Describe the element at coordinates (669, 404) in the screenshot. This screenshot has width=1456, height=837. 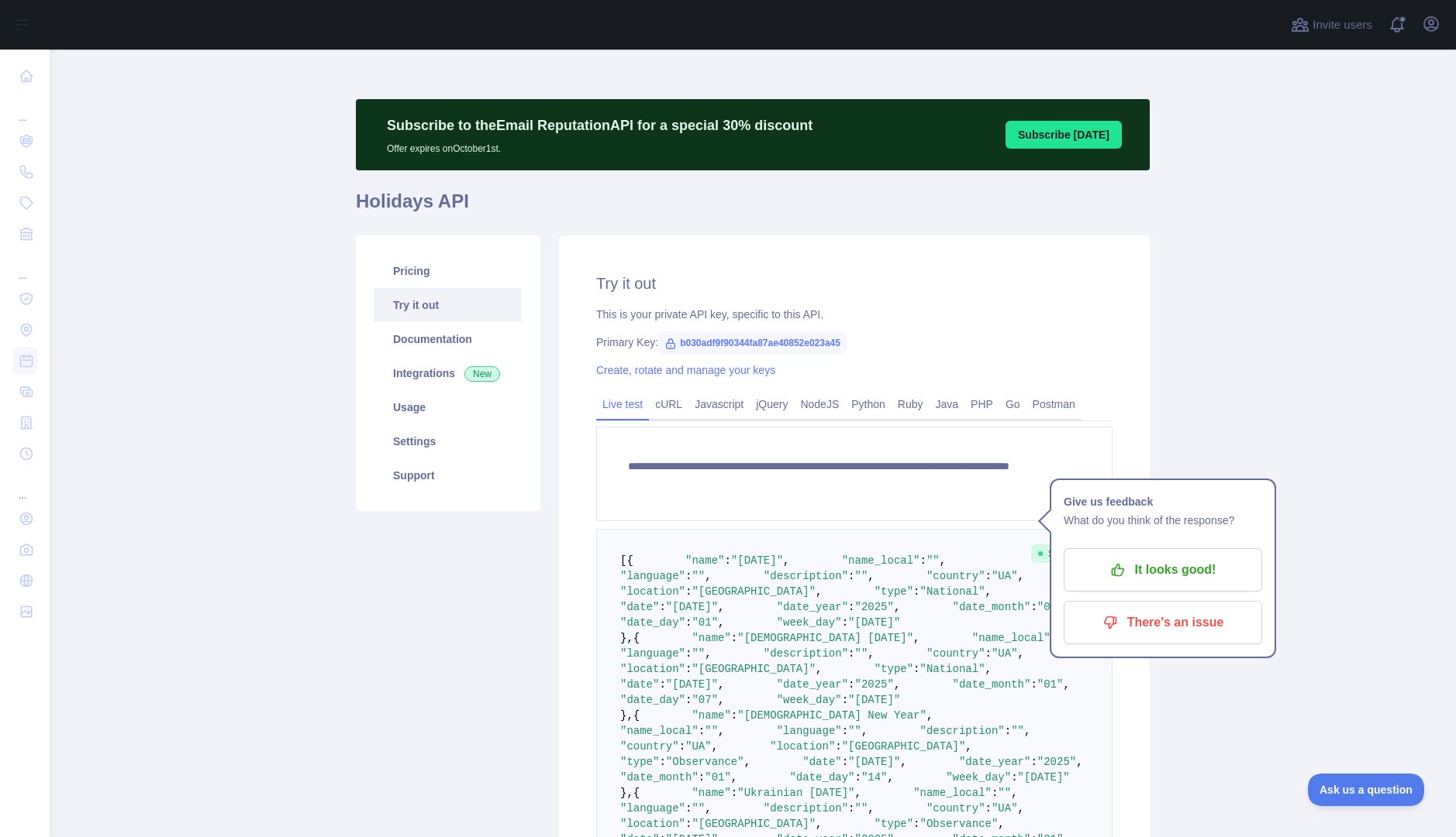
I see `a: cURL` at that location.